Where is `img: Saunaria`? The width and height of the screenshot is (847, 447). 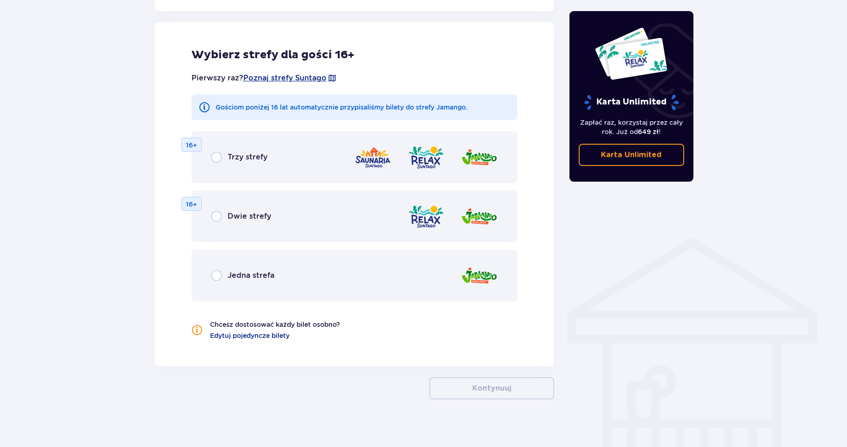
img: Saunaria is located at coordinates (373, 157).